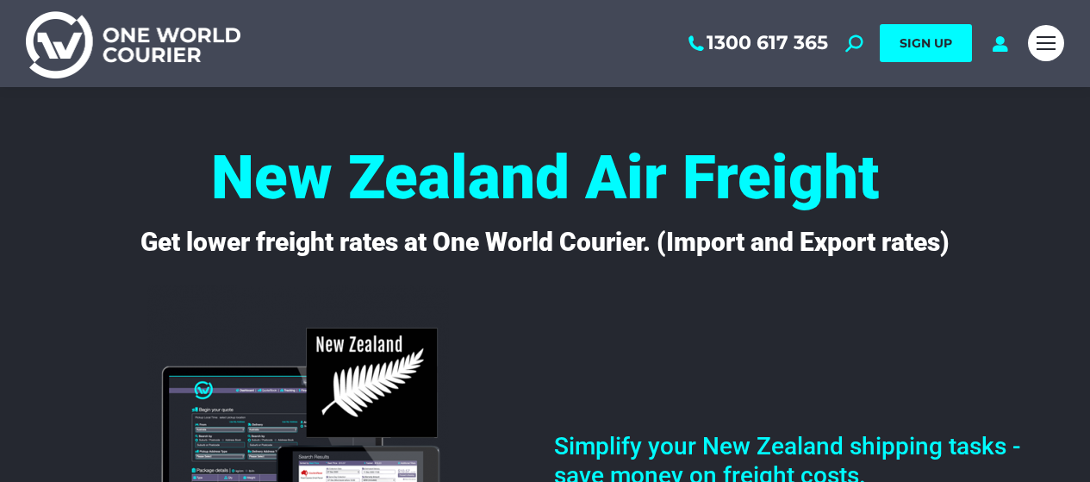  What do you see at coordinates (1046, 43) in the screenshot?
I see `a: Mobile menu icon` at bounding box center [1046, 43].